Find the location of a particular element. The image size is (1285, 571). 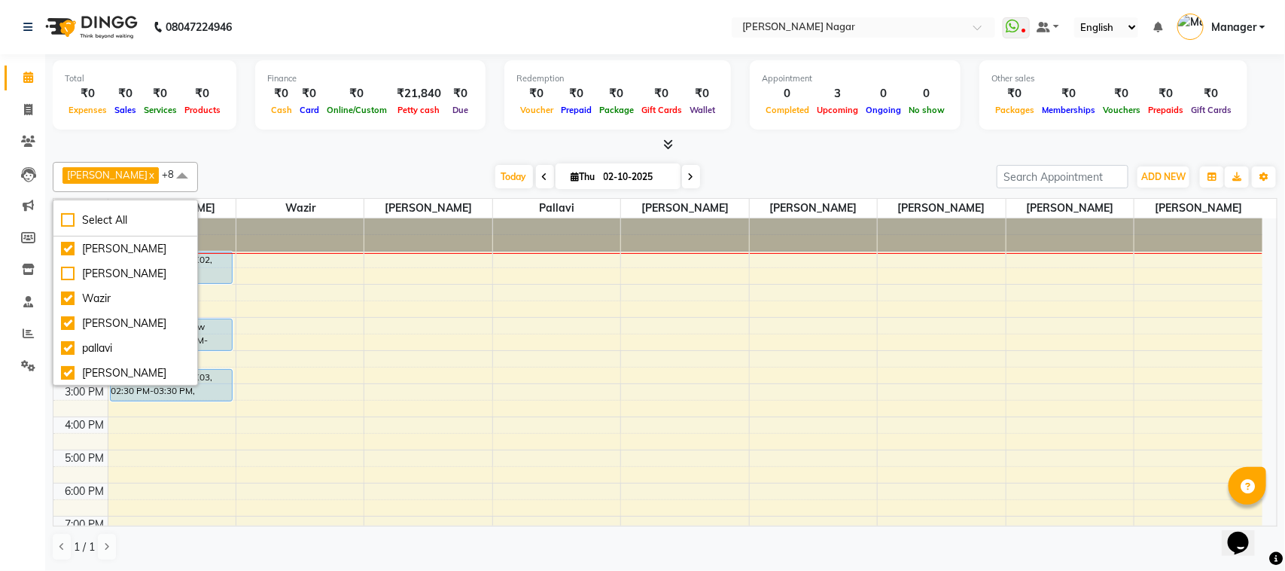

div: 4:00 PM is located at coordinates (85, 425).